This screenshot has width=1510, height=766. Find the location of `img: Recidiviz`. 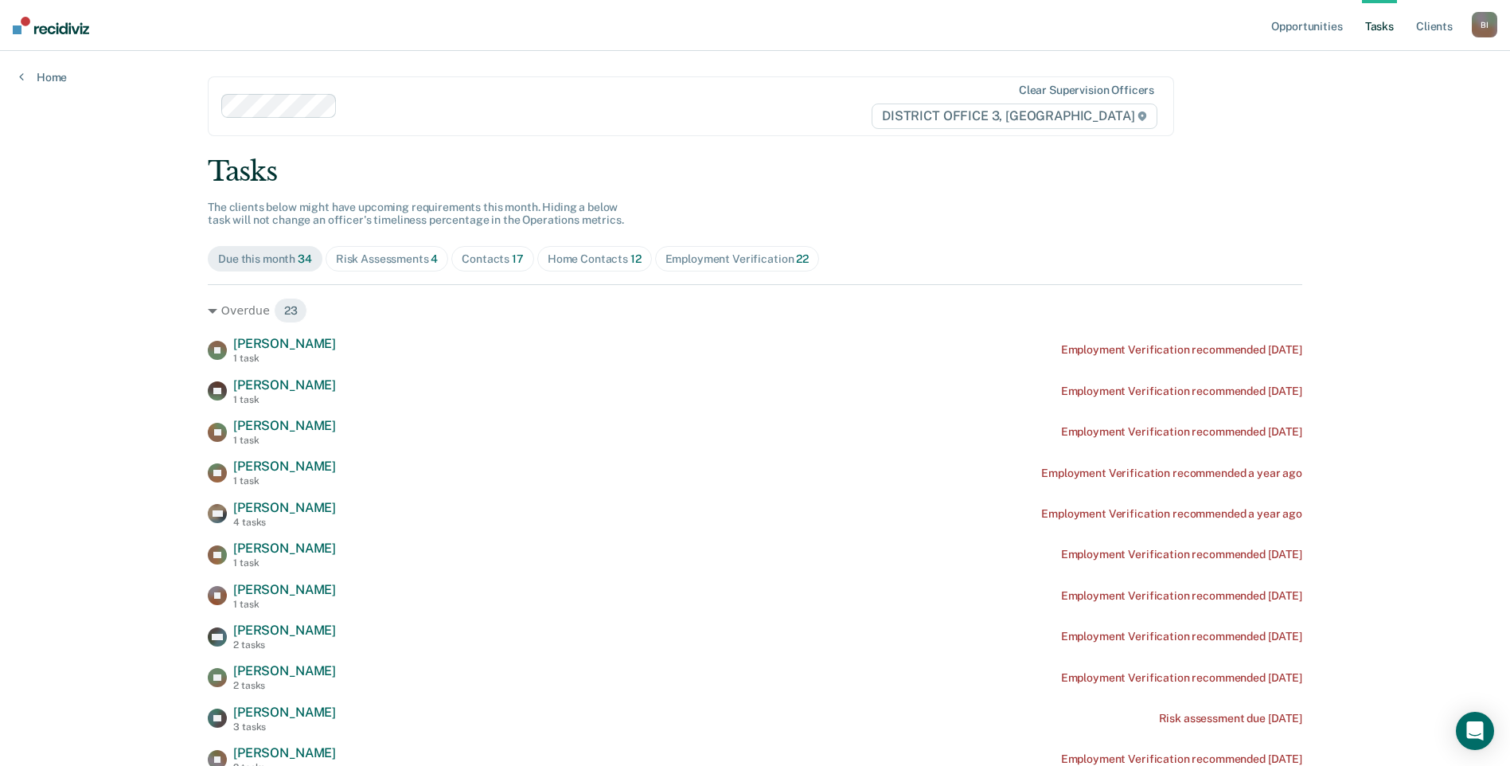

img: Recidiviz is located at coordinates (51, 25).